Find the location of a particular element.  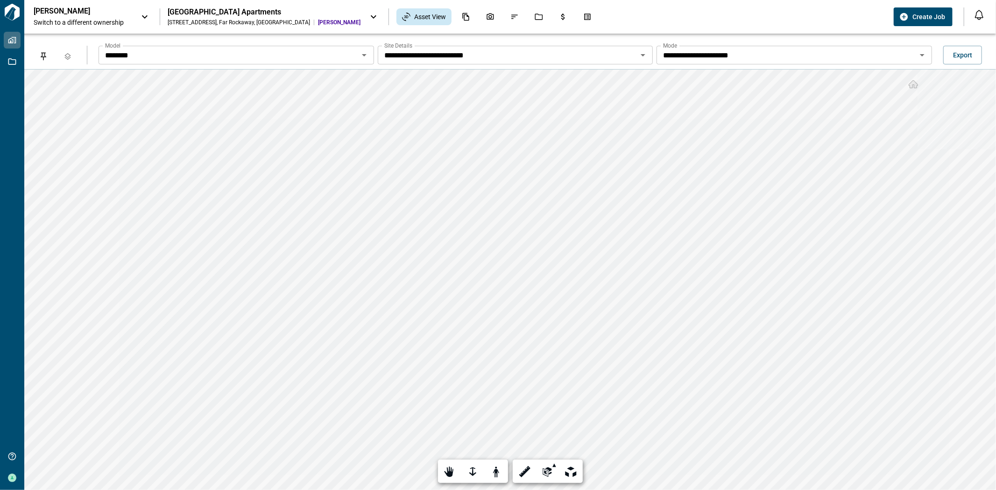

span: Switch to a different ownership is located at coordinates (83, 22).